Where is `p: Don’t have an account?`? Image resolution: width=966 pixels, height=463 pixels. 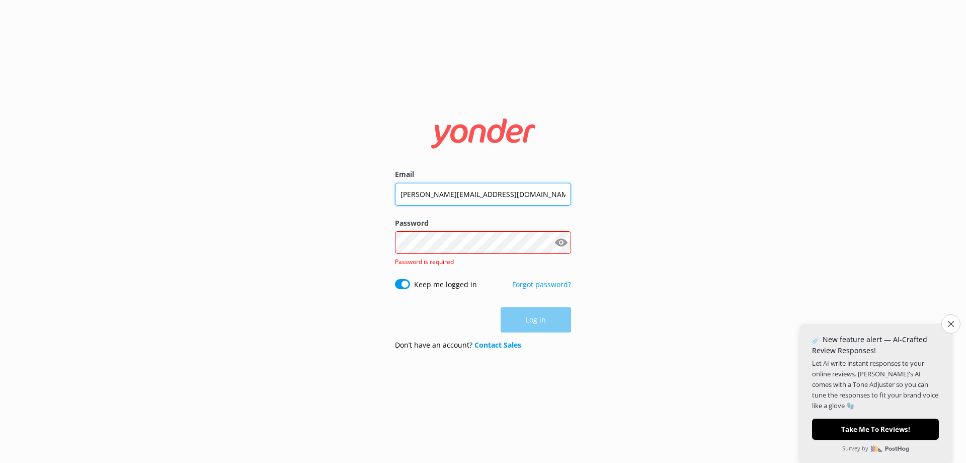
p: Don’t have an account? is located at coordinates (458, 345).